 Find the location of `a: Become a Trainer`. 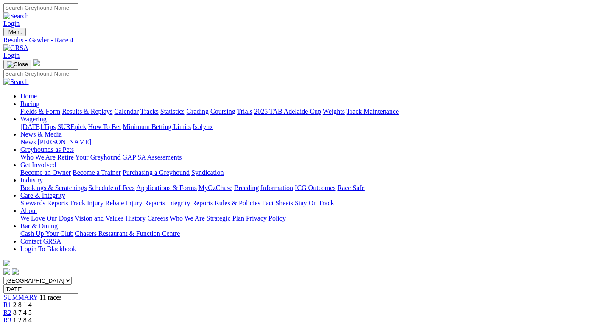

a: Become a Trainer is located at coordinates (97, 172).